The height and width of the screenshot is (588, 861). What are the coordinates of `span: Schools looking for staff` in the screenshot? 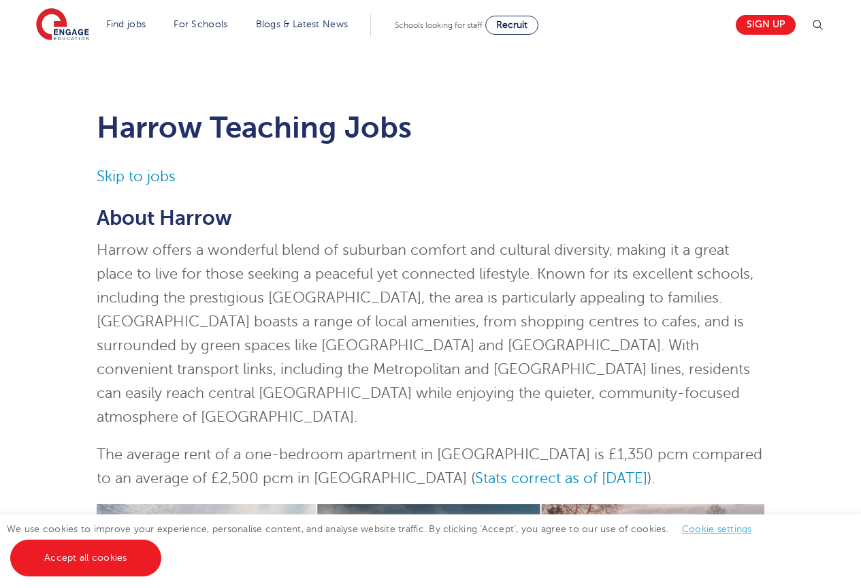 It's located at (438, 25).